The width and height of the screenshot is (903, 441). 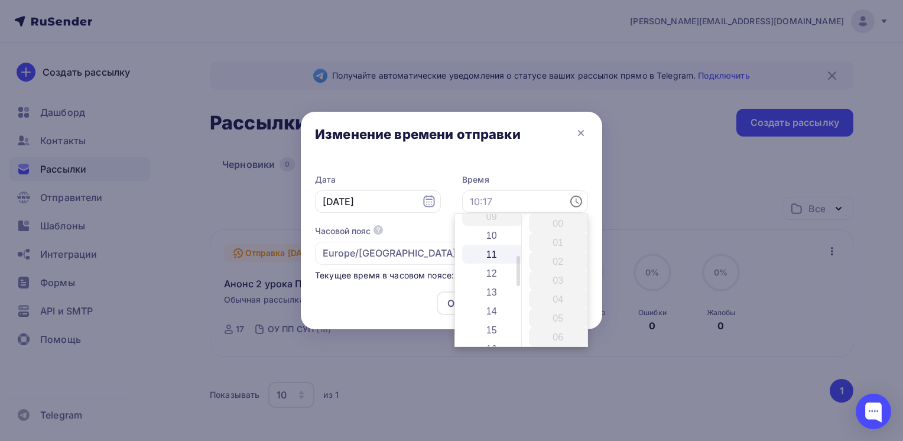 I want to click on li: 11, so click(x=493, y=254).